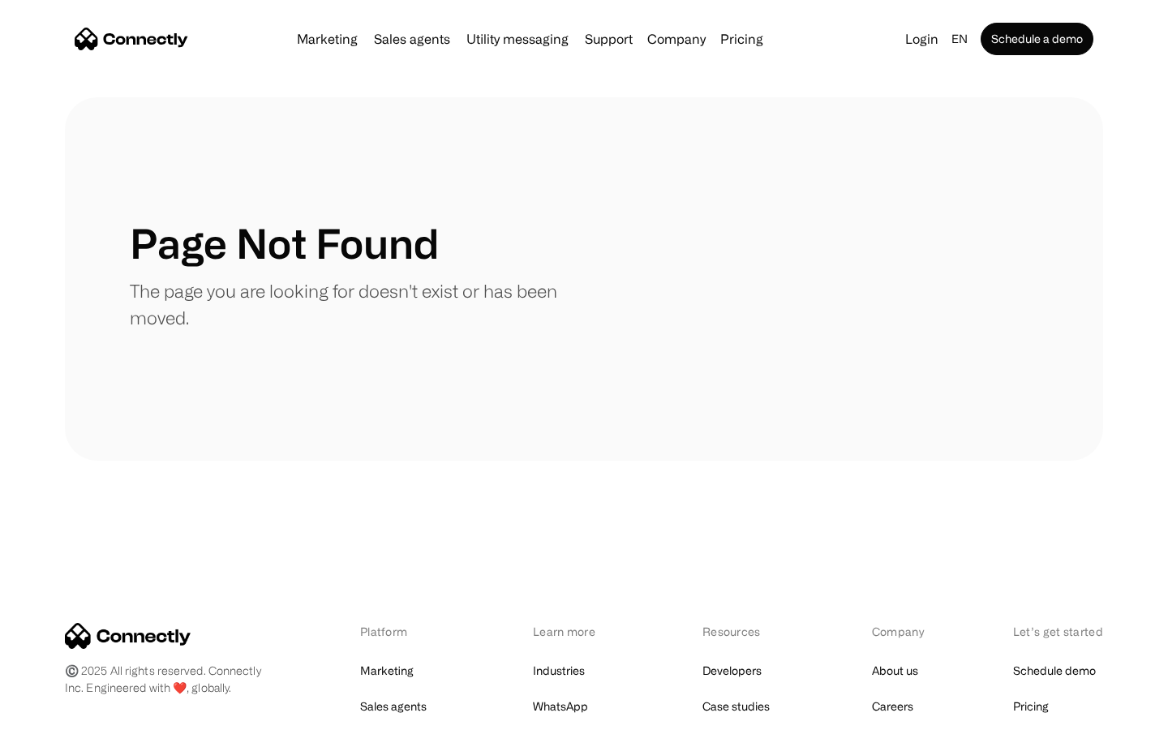 The height and width of the screenshot is (730, 1168). What do you see at coordinates (57, 712) in the screenshot?
I see `aside: Language selected: English` at bounding box center [57, 712].